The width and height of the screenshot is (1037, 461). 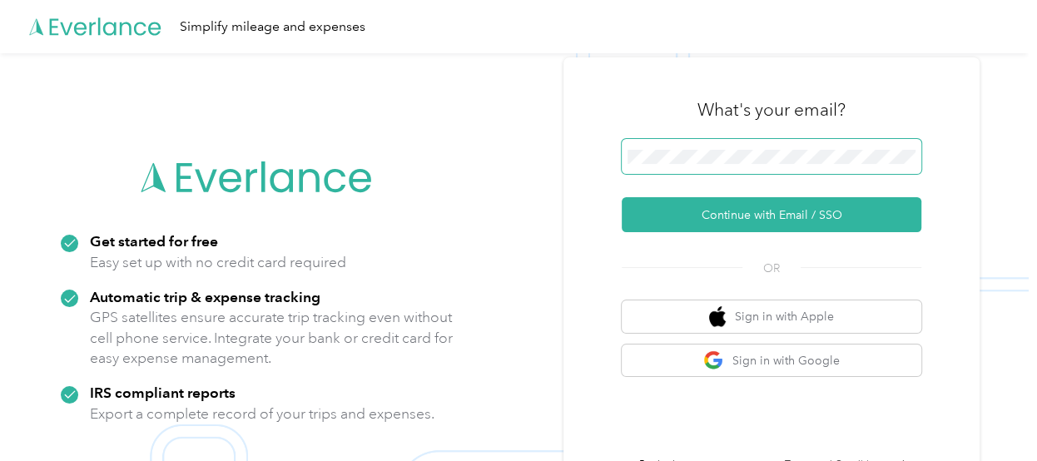 What do you see at coordinates (154, 240) in the screenshot?
I see `strong: Get started for free` at bounding box center [154, 240].